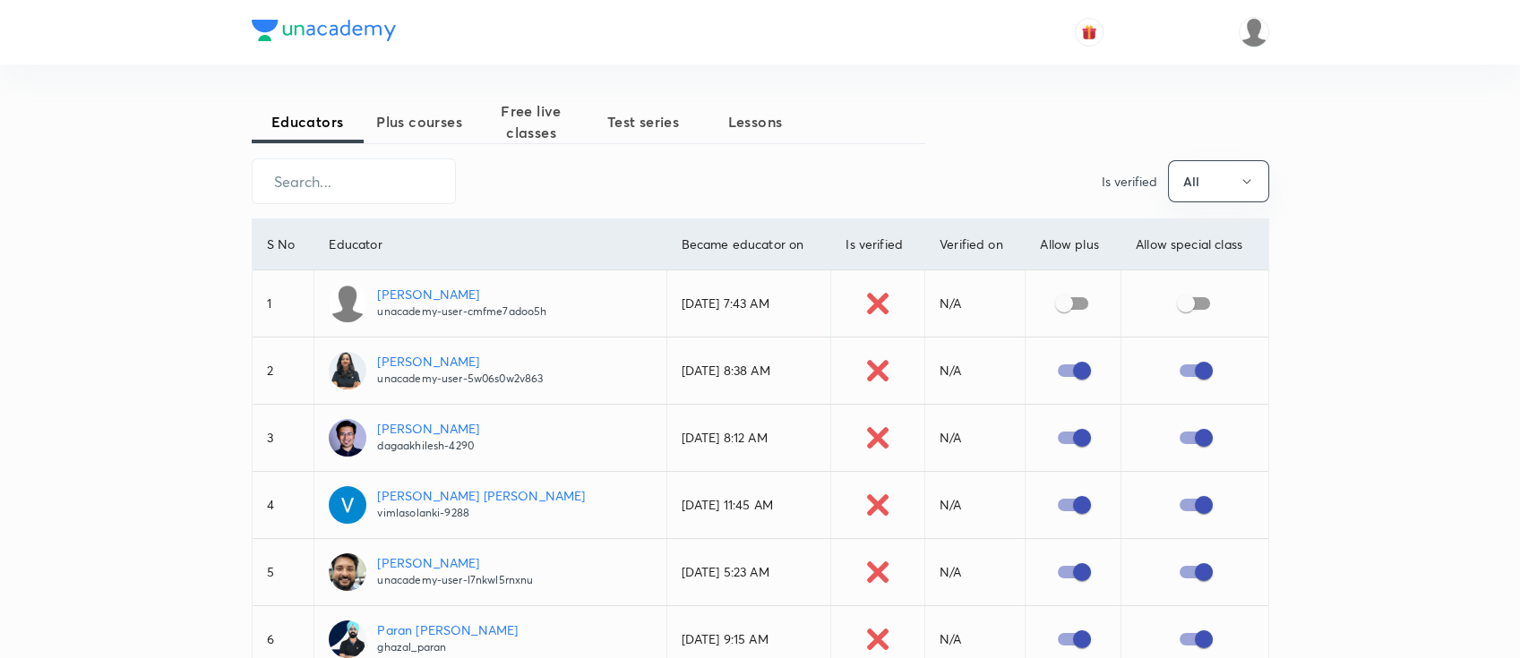  What do you see at coordinates (490, 245) in the screenshot?
I see `th: Educator` at bounding box center [490, 245].